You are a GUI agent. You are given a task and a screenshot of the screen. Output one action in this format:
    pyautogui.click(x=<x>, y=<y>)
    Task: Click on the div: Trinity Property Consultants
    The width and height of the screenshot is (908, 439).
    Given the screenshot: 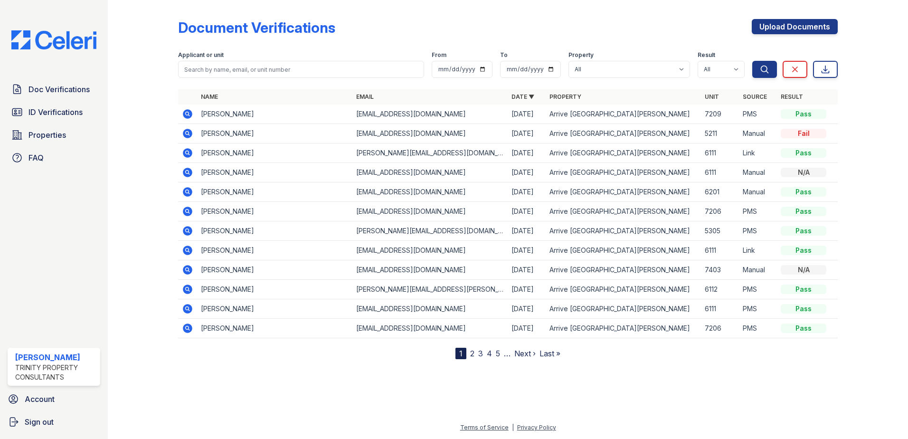 What is the action you would take?
    pyautogui.click(x=56, y=372)
    